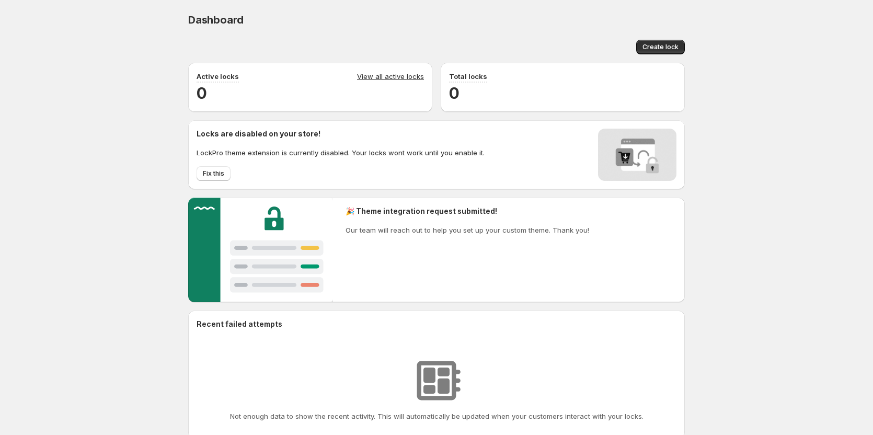 Image resolution: width=873 pixels, height=435 pixels. I want to click on p: Active locks, so click(217, 76).